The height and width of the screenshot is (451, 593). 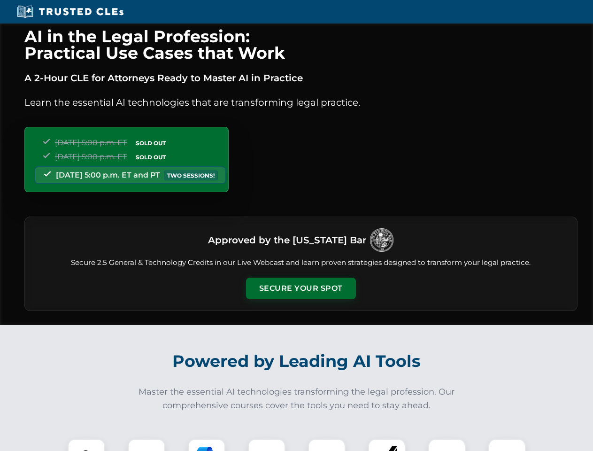 I want to click on p: Learn the essential AI technologies that are transforming legal practice., so click(x=301, y=102).